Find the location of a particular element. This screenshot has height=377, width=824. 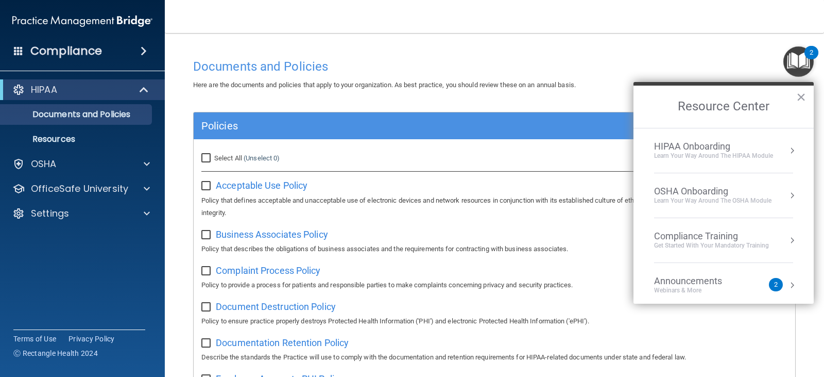

p: Policy that defines acceptable and unacceptable use of electronic devices and network resources i... is located at coordinates (494, 207).